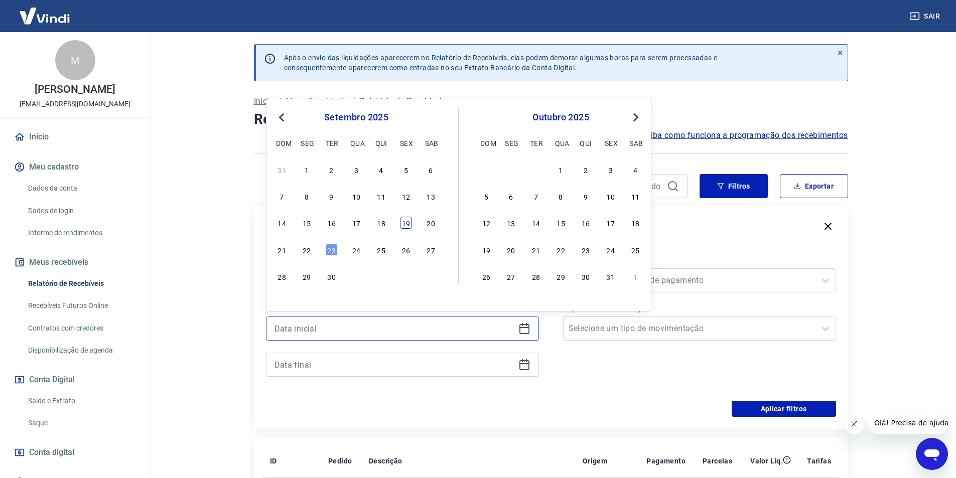 This screenshot has height=478, width=956. Describe the element at coordinates (356, 250) in the screenshot. I see `div: Choose quarta-feira, 24 de setembro de 2025` at that location.